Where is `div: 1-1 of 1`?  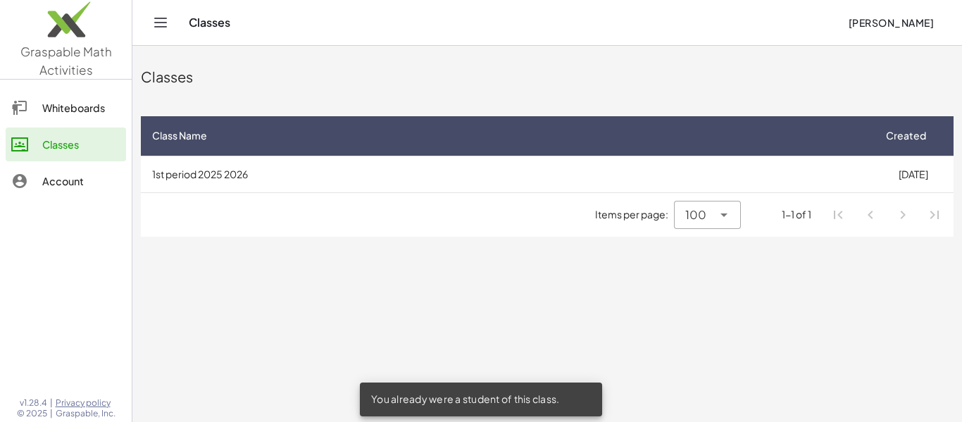
div: 1-1 of 1 is located at coordinates (797, 214).